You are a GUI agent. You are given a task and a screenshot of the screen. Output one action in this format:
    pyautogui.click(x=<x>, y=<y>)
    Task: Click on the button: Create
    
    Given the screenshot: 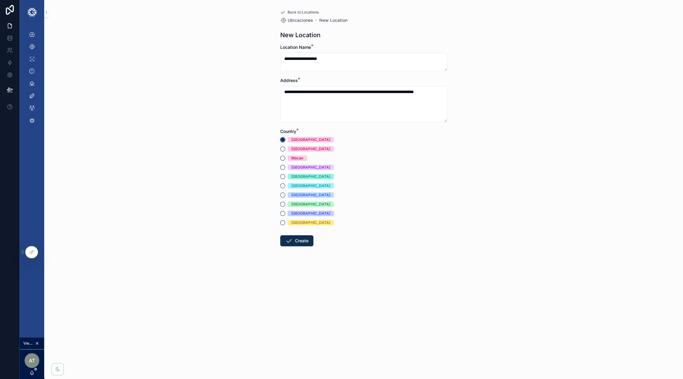 What is the action you would take?
    pyautogui.click(x=297, y=241)
    